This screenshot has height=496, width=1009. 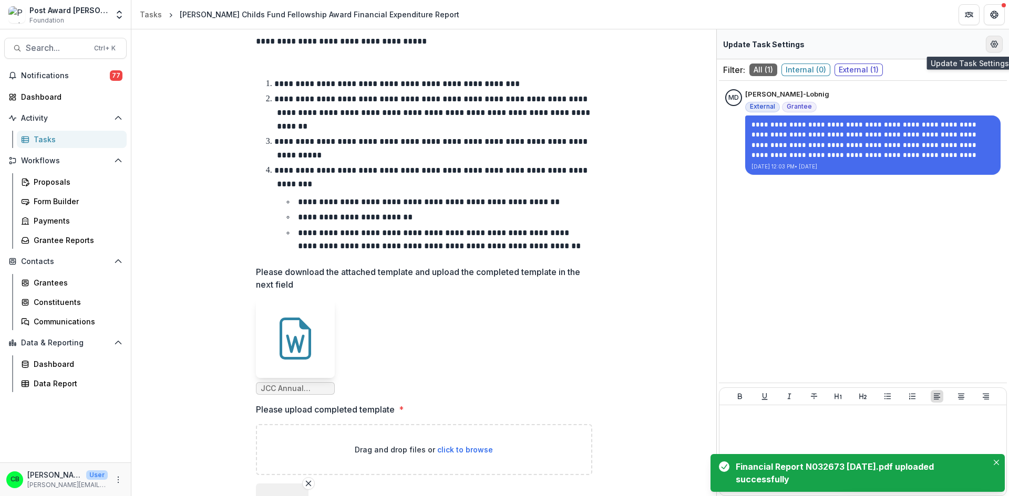 I want to click on a: Form Builder, so click(x=71, y=201).